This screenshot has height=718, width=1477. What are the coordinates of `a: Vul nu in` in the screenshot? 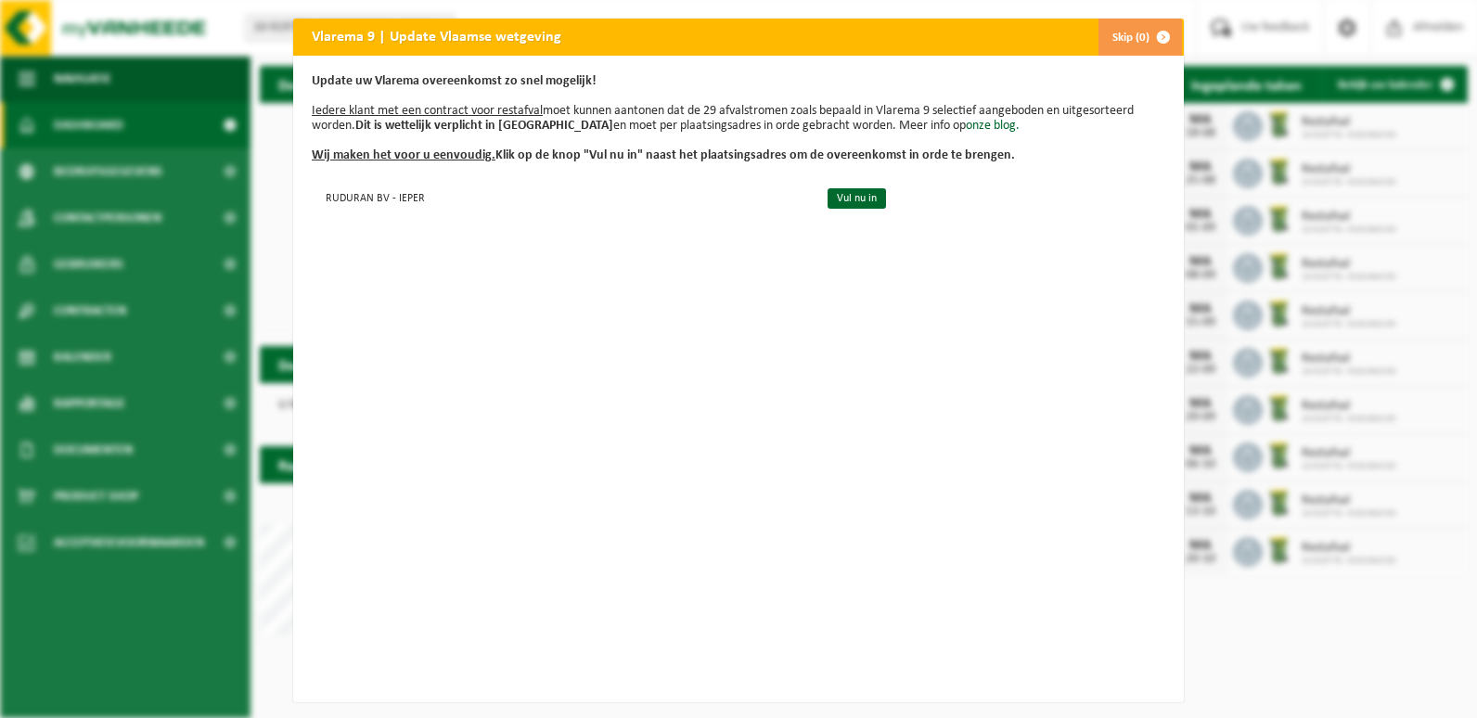 It's located at (856, 199).